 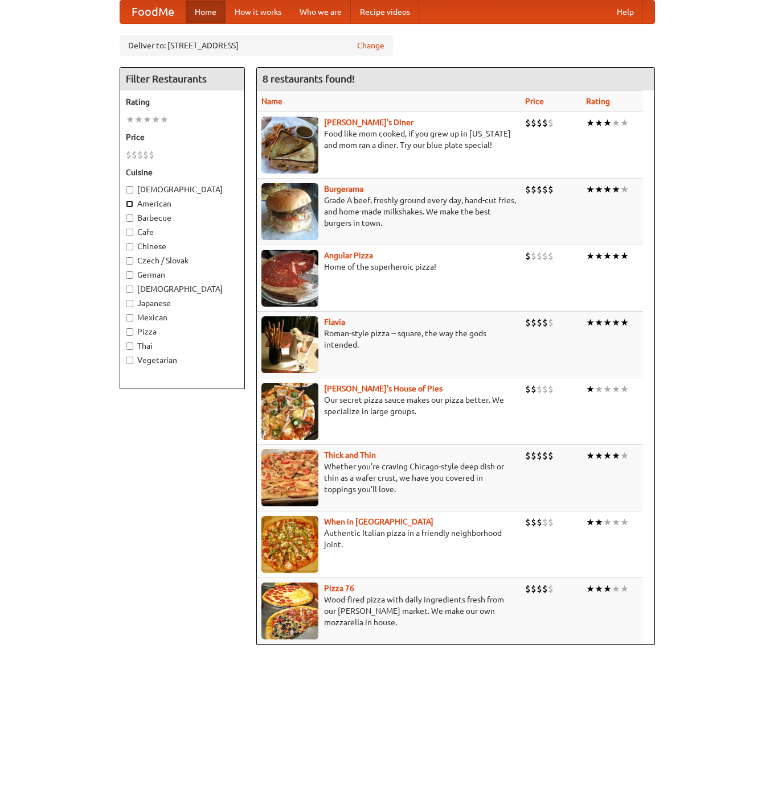 What do you see at coordinates (129, 318) in the screenshot?
I see `input: Mexican` at bounding box center [129, 318].